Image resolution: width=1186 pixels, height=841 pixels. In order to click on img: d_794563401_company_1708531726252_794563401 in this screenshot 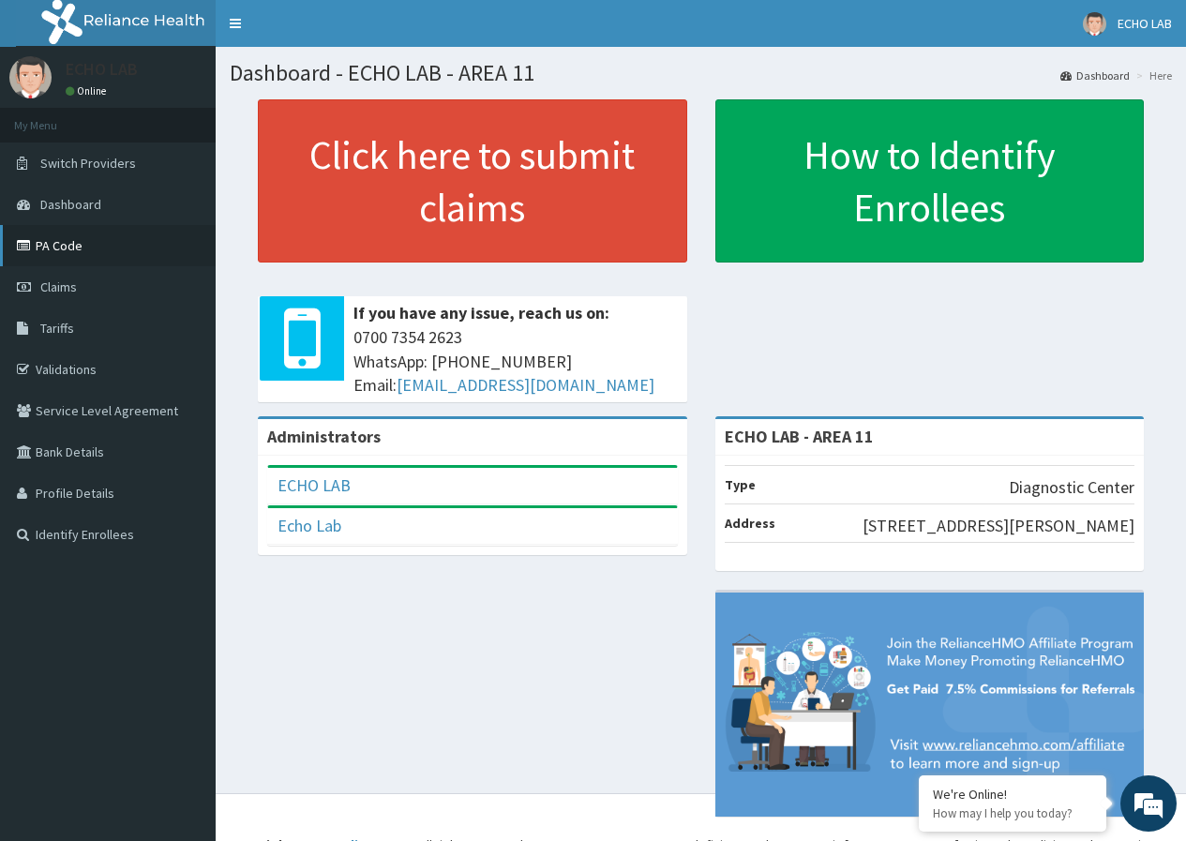, I will do `click(55, 117)`.